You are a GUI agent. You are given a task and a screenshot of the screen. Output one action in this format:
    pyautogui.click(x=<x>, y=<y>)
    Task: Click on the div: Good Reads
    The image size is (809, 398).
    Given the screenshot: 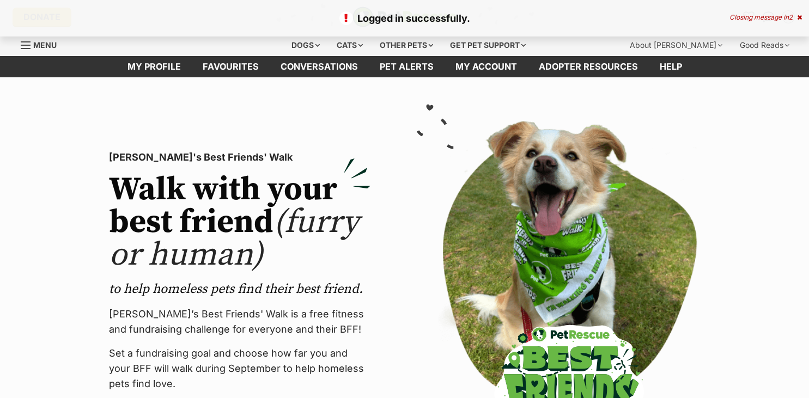 What is the action you would take?
    pyautogui.click(x=764, y=45)
    